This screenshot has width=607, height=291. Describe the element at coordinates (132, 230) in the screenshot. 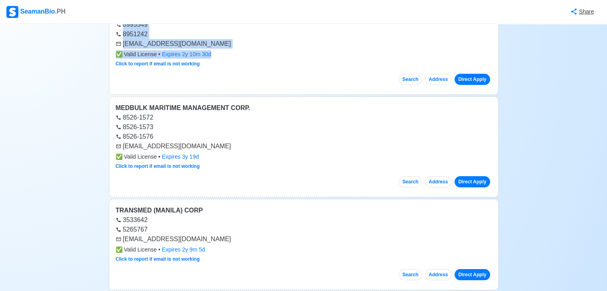

I see `a: 5265767` at that location.